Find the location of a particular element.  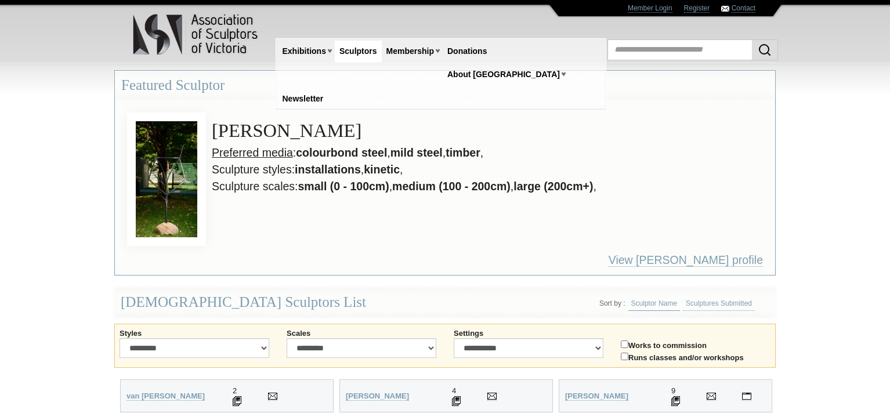

label: Scales is located at coordinates (362, 334).